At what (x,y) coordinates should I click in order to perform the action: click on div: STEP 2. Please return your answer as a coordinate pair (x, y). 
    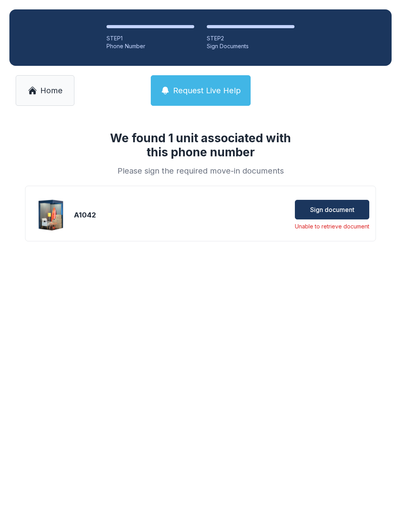
    Looking at the image, I should click on (251, 38).